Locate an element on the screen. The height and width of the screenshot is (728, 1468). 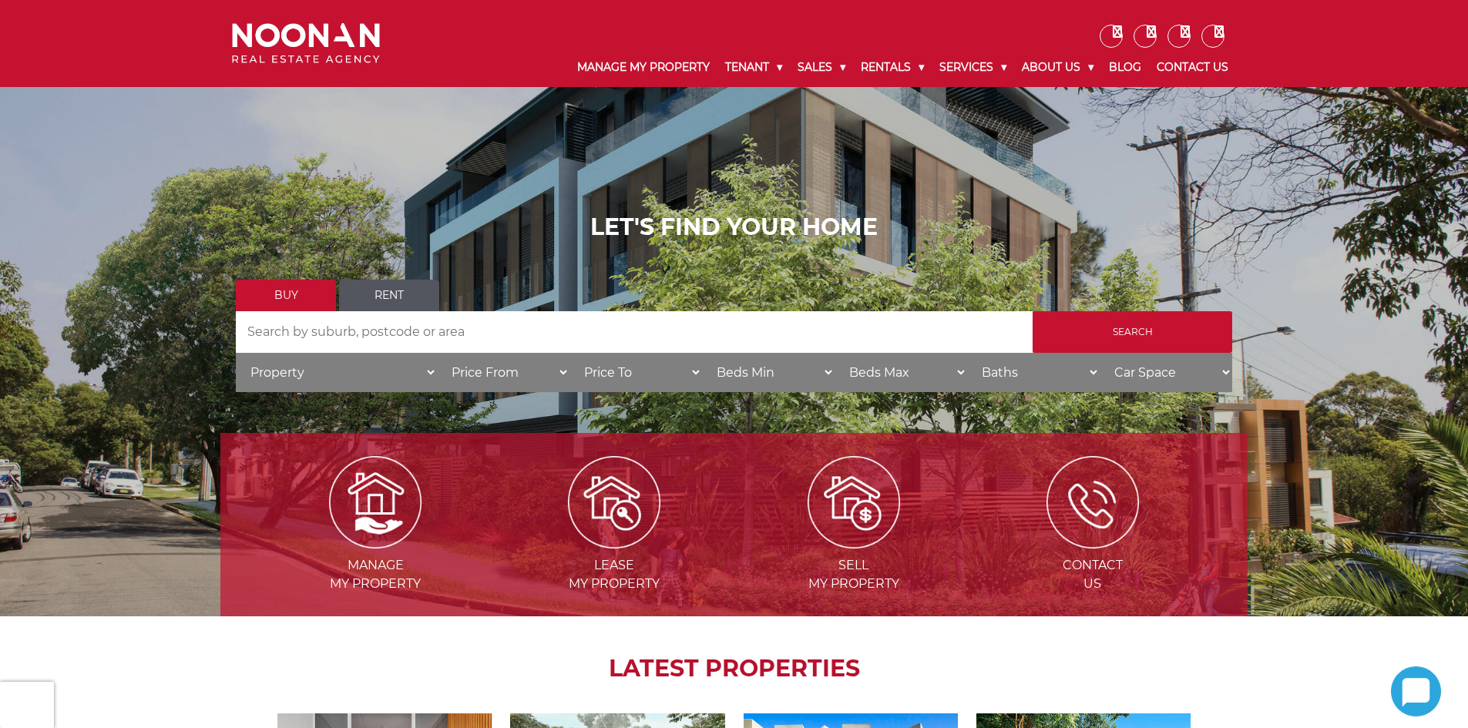
input: Search by suburb, postcode or area is located at coordinates (634, 332).